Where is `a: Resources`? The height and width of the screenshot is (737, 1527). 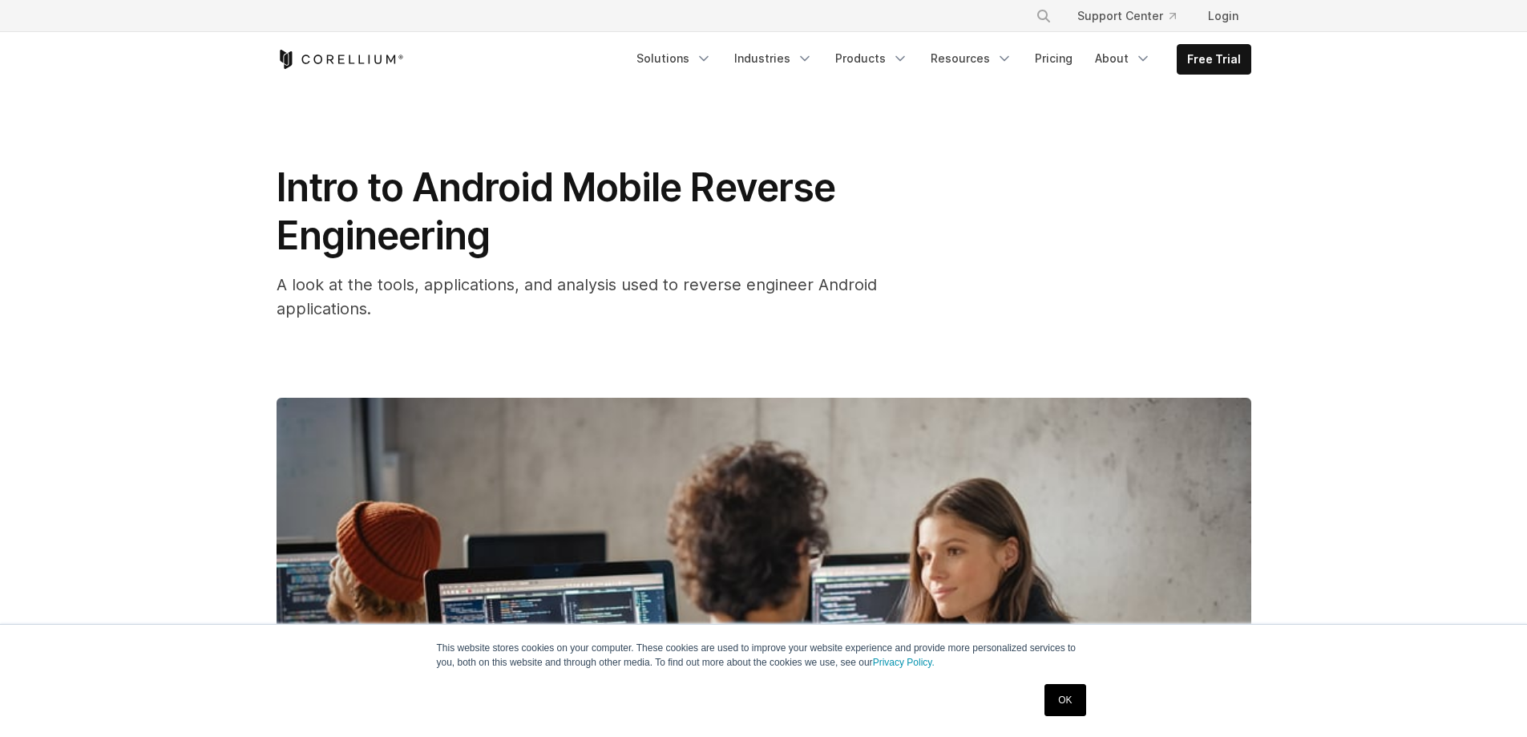
a: Resources is located at coordinates (971, 59).